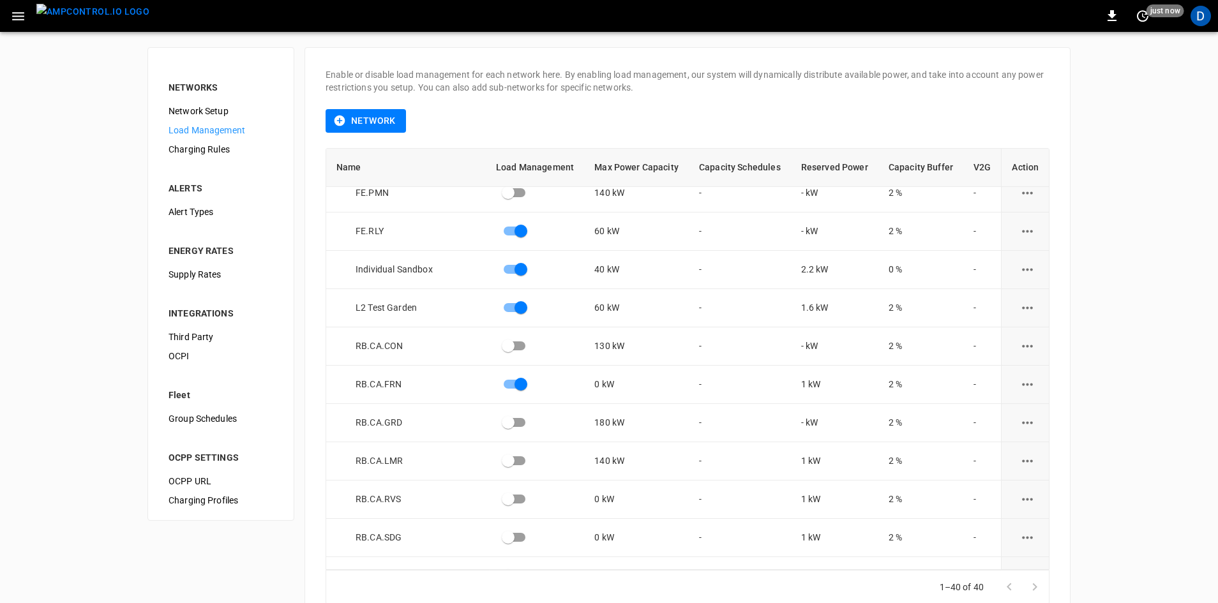 Image resolution: width=1218 pixels, height=603 pixels. I want to click on span: Load Management, so click(221, 130).